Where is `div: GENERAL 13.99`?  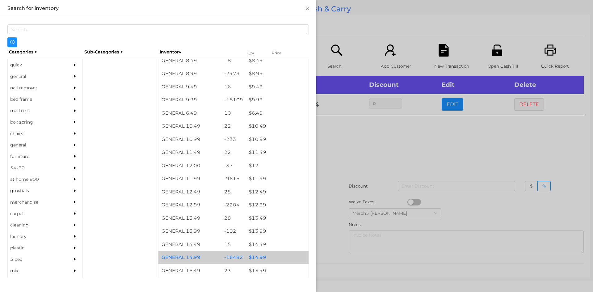
div: GENERAL 13.99 is located at coordinates (190, 231).